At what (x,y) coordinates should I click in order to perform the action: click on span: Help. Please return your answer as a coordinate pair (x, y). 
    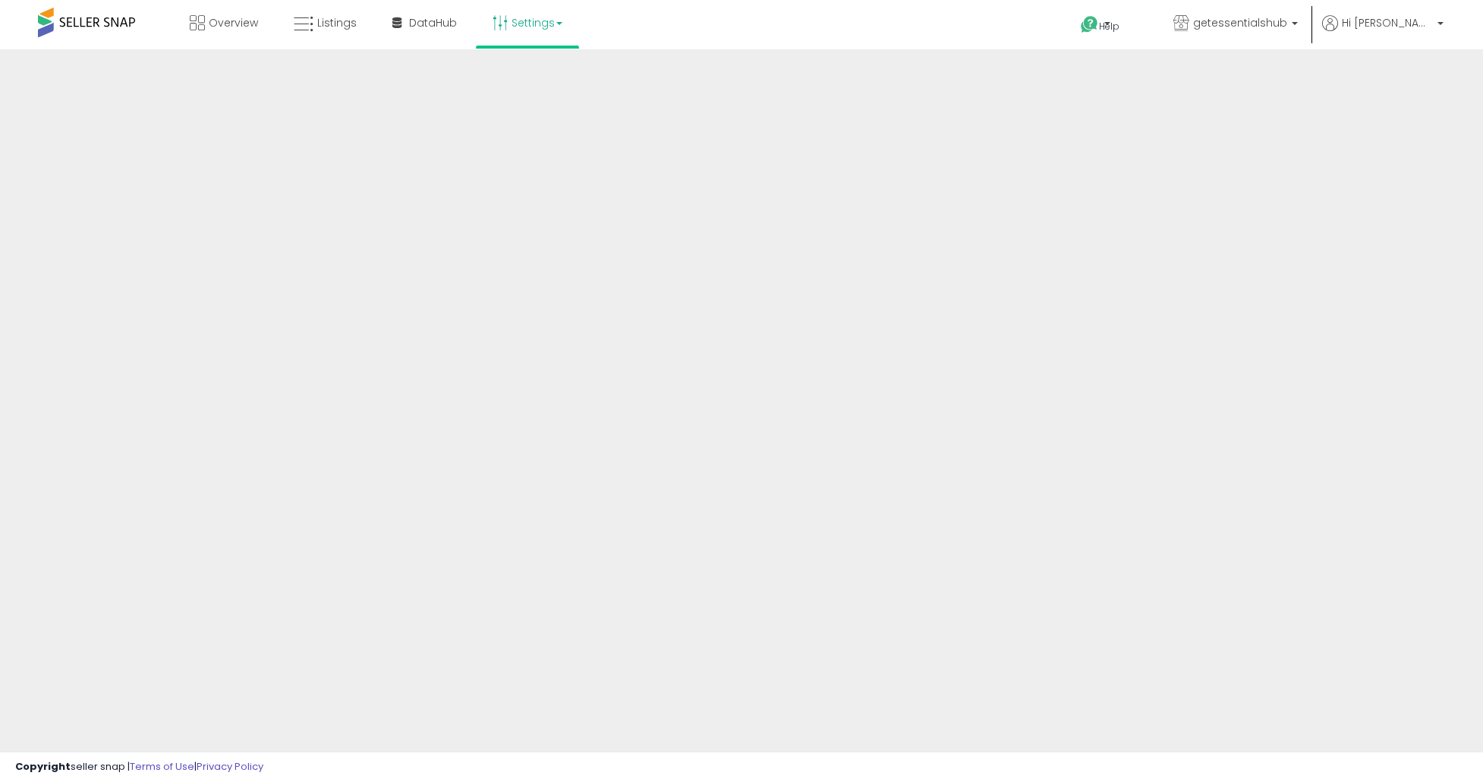
    Looking at the image, I should click on (1109, 26).